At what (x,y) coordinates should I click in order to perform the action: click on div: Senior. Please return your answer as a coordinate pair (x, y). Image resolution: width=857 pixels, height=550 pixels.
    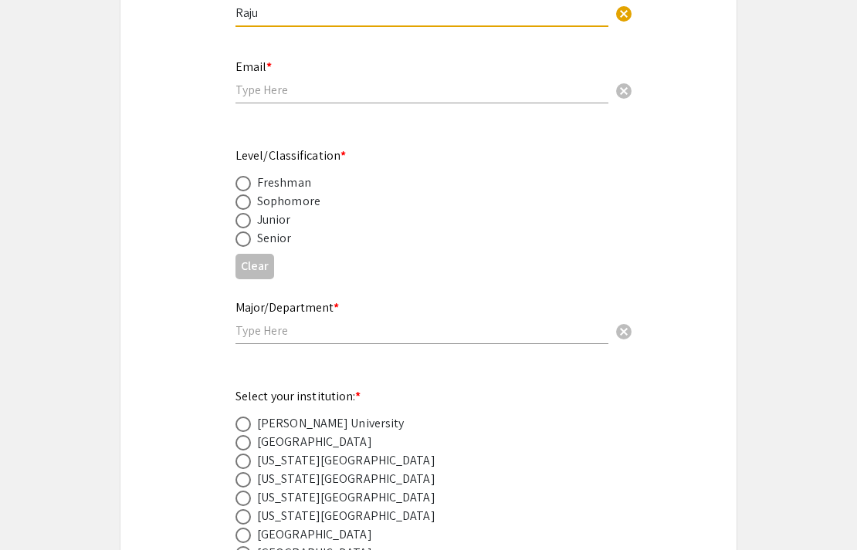
    Looking at the image, I should click on (274, 238).